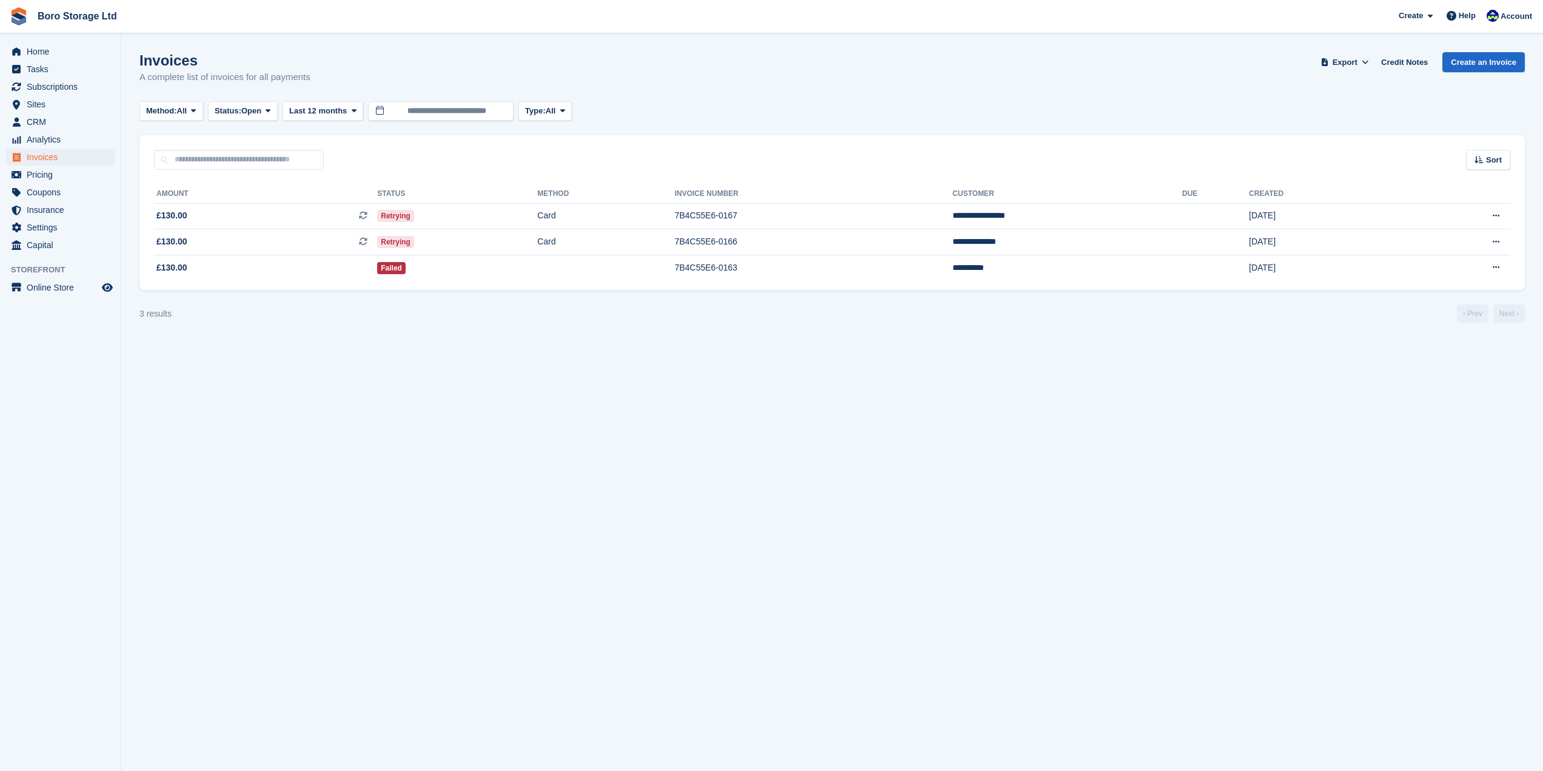 The image size is (1543, 771). I want to click on span: Pricing, so click(63, 175).